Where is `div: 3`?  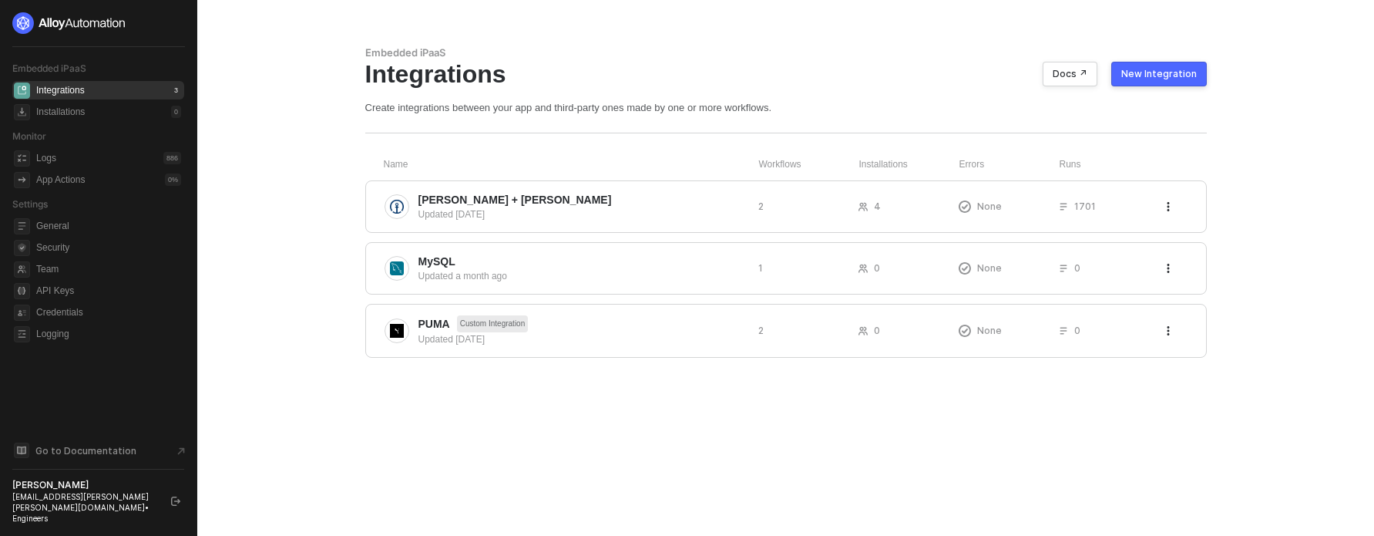
div: 3 is located at coordinates (176, 90).